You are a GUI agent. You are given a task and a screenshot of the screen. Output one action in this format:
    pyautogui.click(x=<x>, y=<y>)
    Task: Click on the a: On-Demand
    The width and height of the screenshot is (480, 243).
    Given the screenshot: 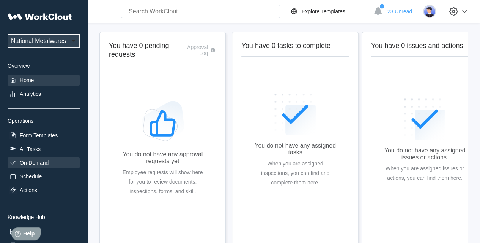 What is the action you would take?
    pyautogui.click(x=44, y=163)
    